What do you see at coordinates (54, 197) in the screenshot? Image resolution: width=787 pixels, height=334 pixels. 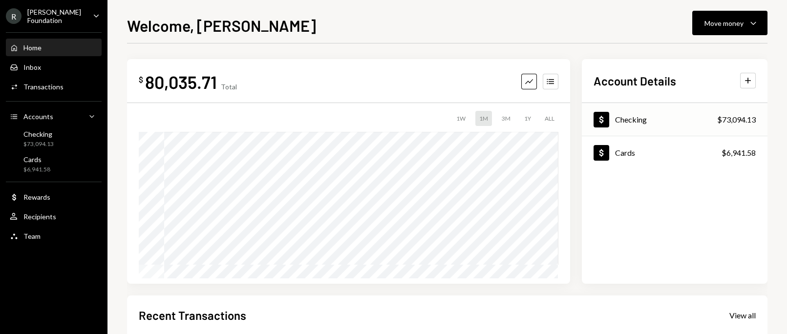 I see `a: Rewards` at bounding box center [54, 197].